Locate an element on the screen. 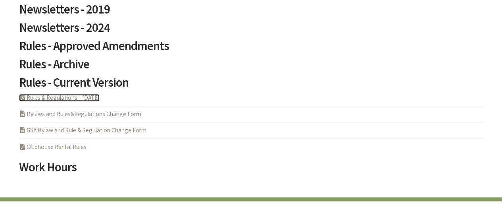  a: Newsletters - 2019 is located at coordinates (251, 12).